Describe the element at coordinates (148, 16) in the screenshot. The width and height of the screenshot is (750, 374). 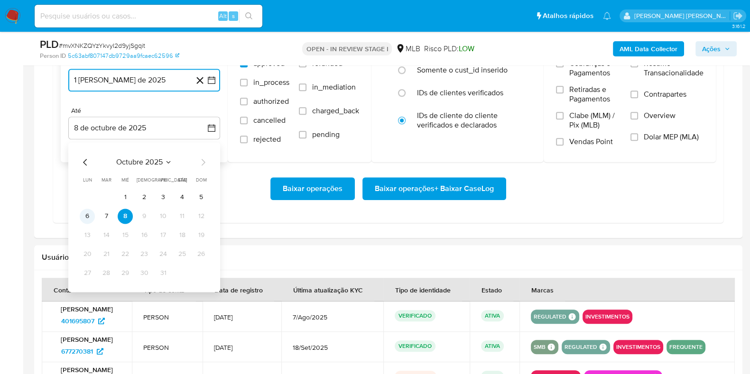
I see `input: Pesquise usuários ou casos...` at that location.